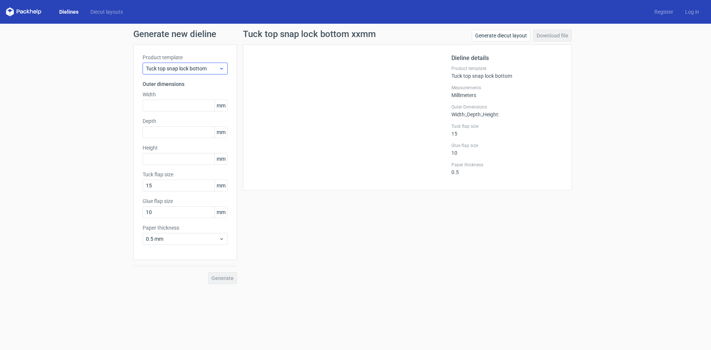  I want to click on h1: Tuck top snap lock bottom xxmm, so click(309, 34).